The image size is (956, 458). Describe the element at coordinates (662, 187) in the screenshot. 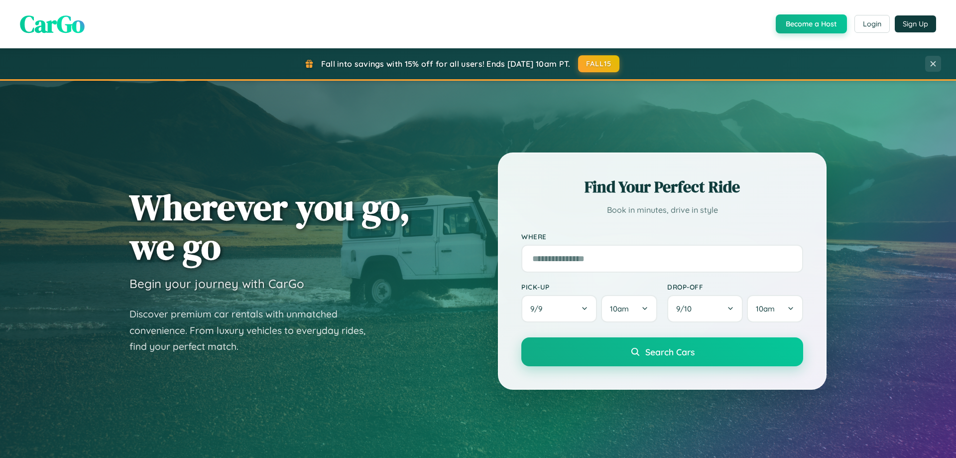

I see `h2: Find Your Perfect Ride` at that location.